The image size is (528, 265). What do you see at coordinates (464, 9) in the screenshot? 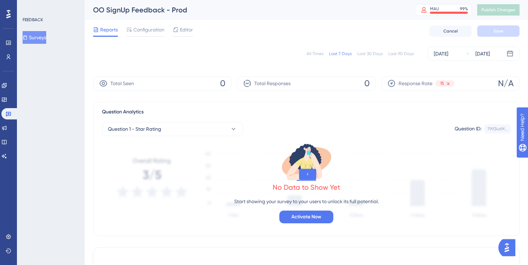
I see `div: 99 %` at bounding box center [464, 9].